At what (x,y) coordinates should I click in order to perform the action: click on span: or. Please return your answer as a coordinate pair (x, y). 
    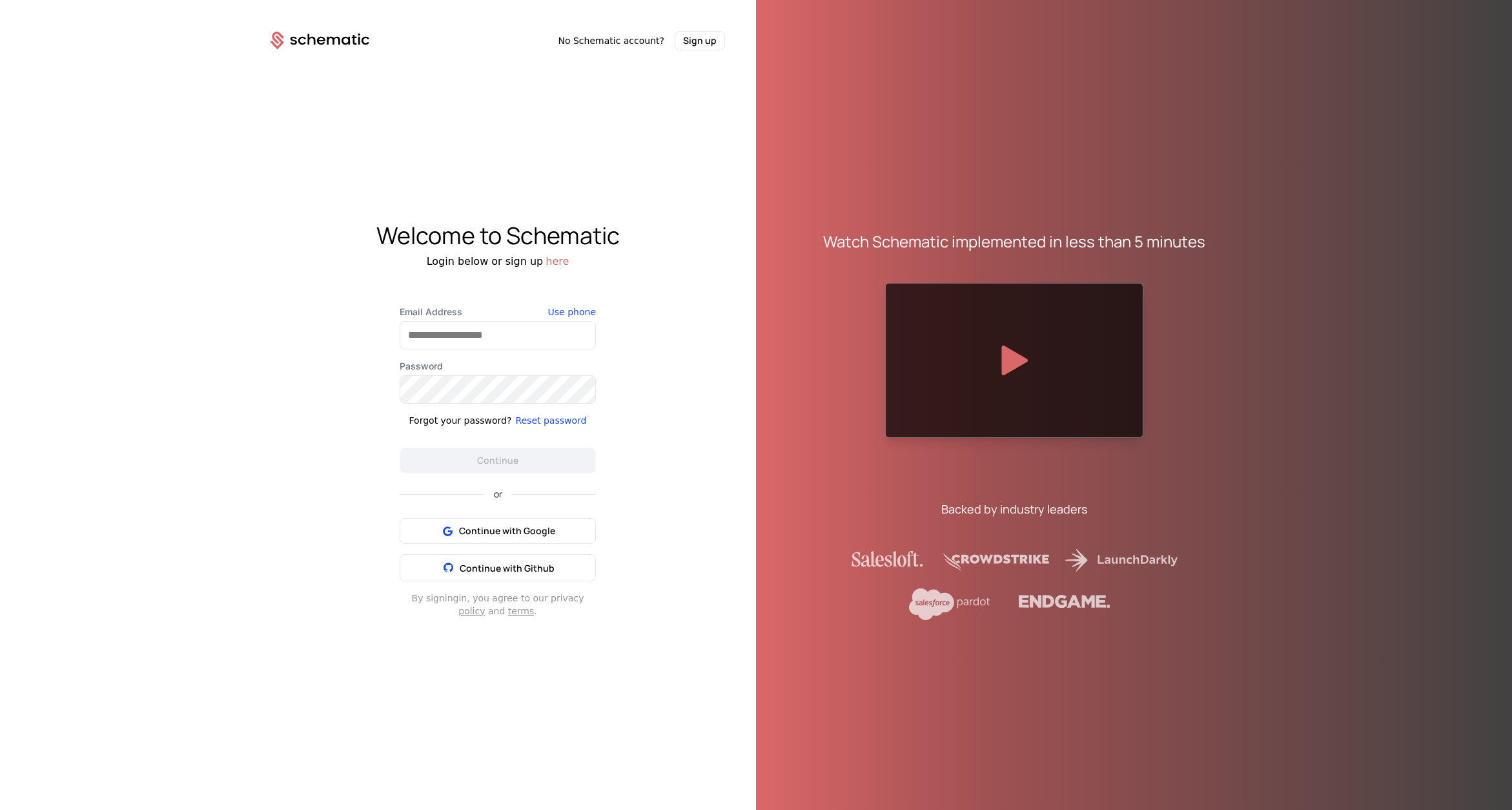
    Looking at the image, I should click on (498, 494).